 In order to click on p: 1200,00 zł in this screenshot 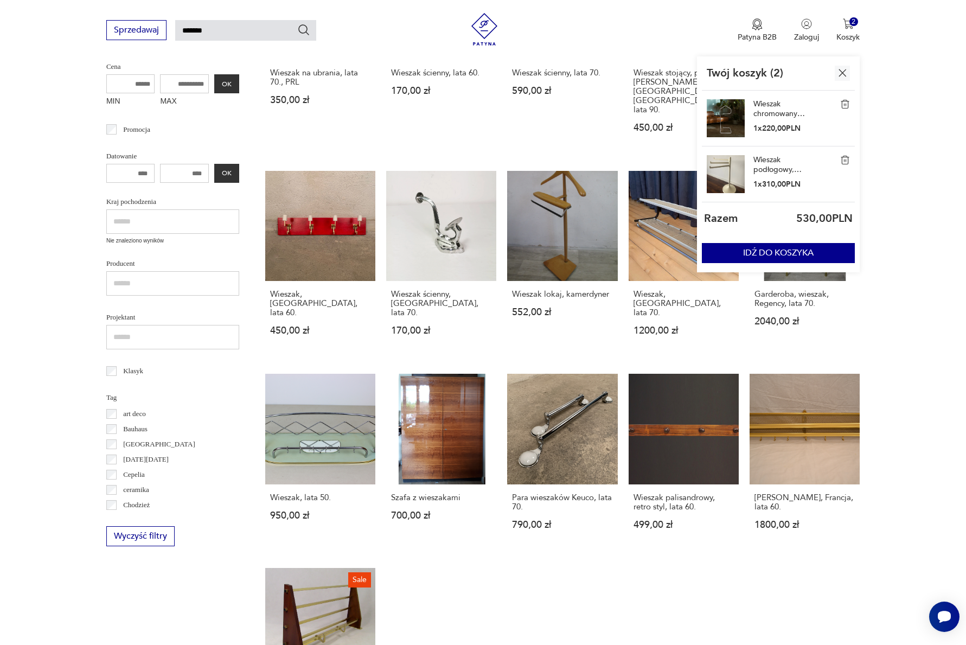, I will do `click(684, 330)`.